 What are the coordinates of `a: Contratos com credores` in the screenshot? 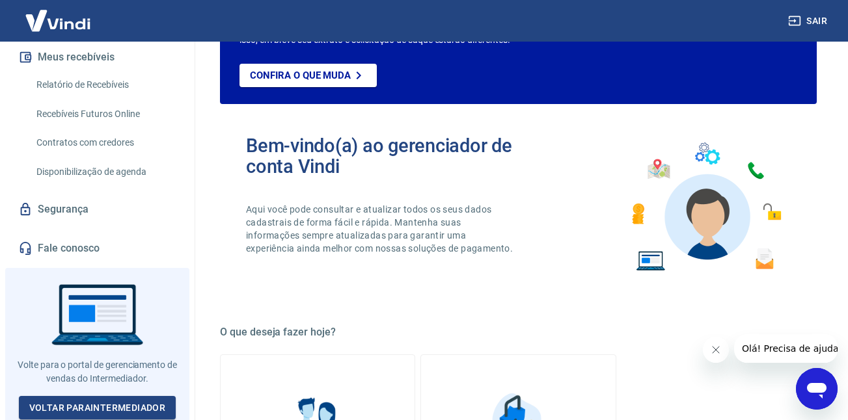 It's located at (105, 142).